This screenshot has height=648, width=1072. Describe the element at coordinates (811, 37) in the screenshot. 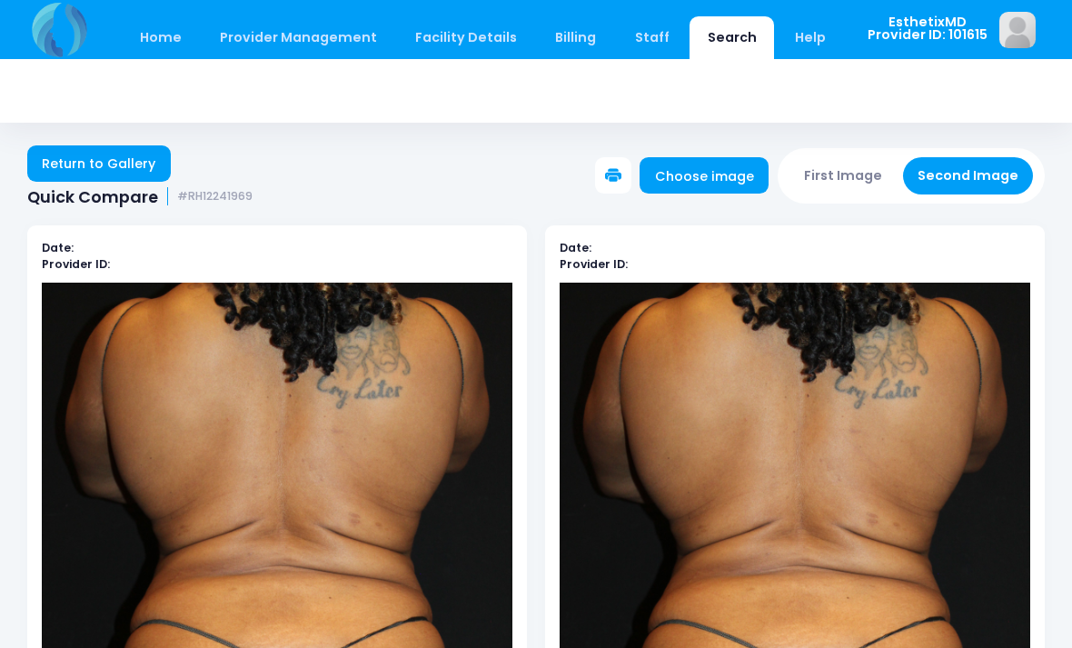

I see `a: Help` at that location.